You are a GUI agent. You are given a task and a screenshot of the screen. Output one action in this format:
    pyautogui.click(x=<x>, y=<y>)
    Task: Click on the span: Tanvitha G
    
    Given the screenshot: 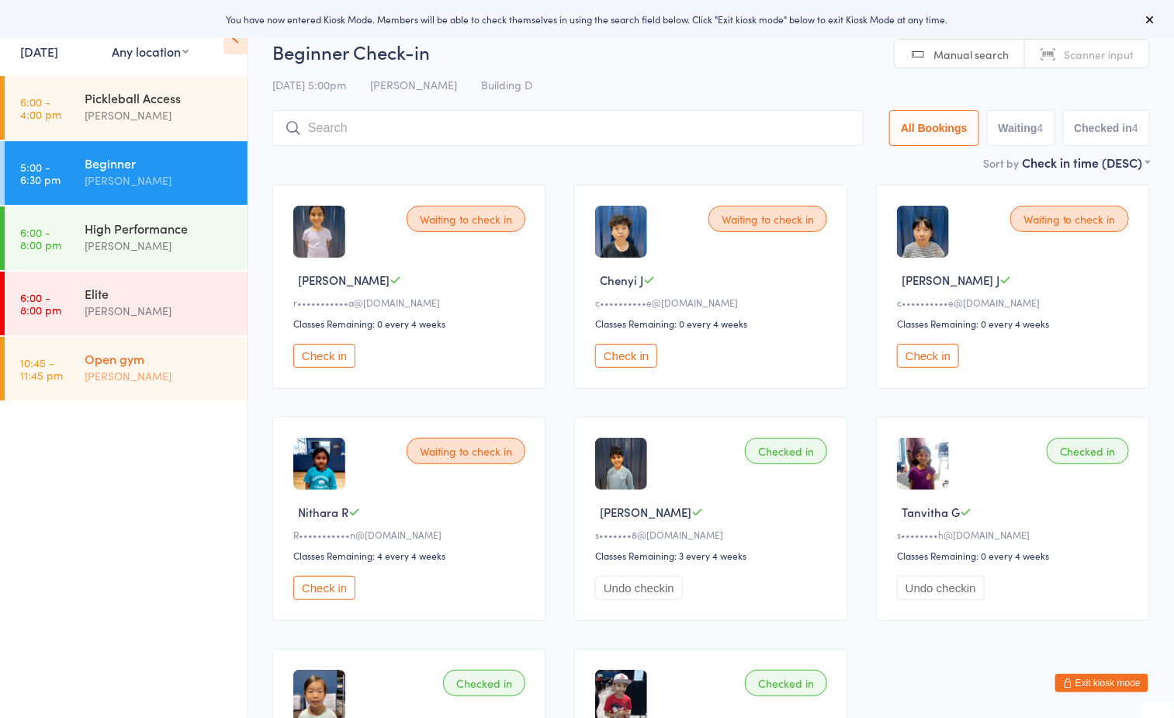 What is the action you would take?
    pyautogui.click(x=931, y=512)
    